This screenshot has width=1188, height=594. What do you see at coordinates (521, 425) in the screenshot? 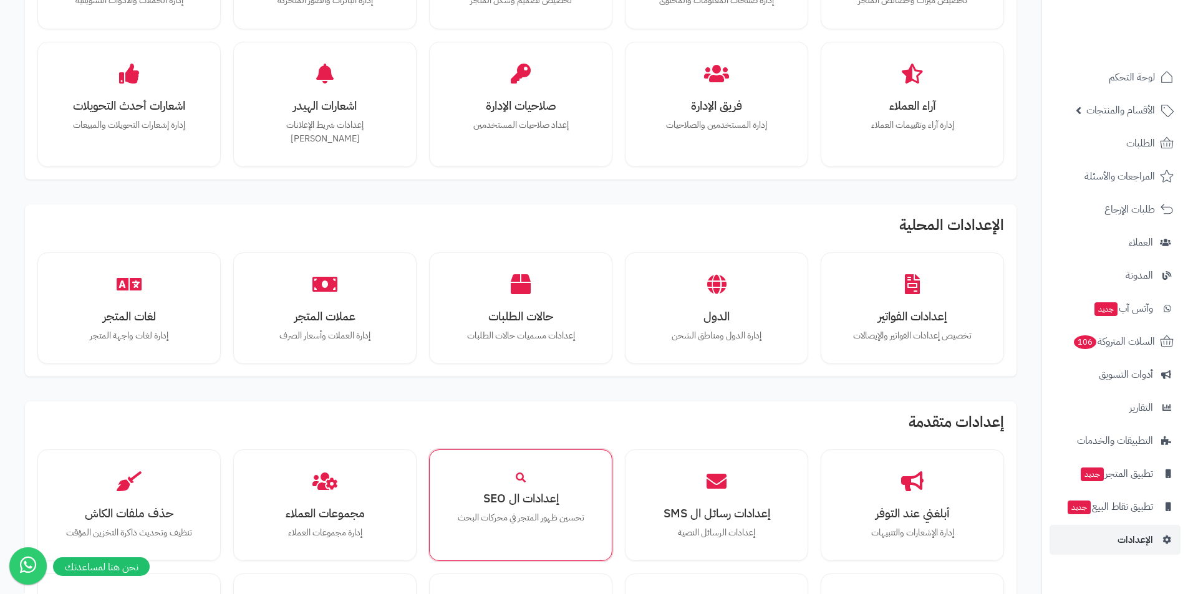
I see `h2: إعدادات متقدمة` at bounding box center [521, 425].